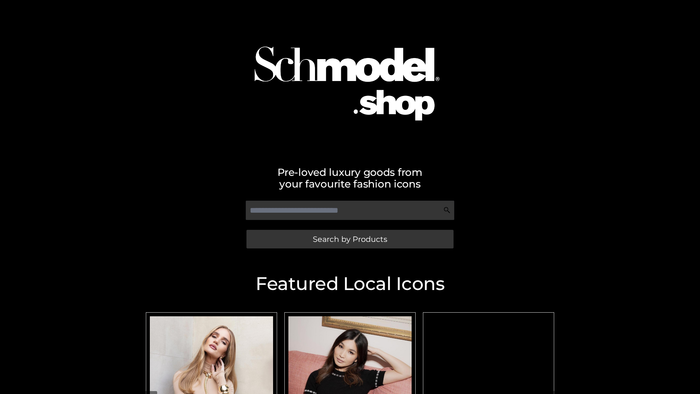  Describe the element at coordinates (350, 239) in the screenshot. I see `span: Search by Products` at that location.